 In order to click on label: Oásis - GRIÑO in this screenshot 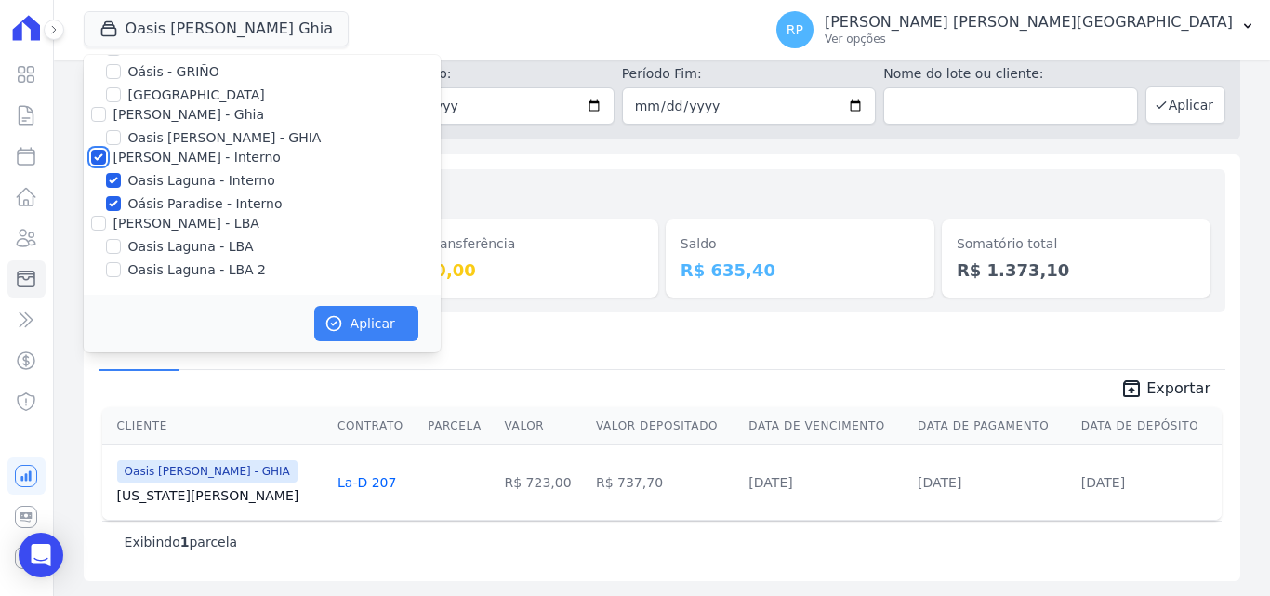, I will do `click(174, 72)`.